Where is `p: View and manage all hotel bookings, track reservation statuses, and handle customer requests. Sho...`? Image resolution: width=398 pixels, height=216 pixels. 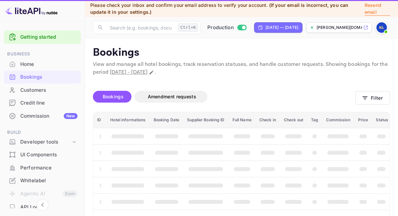
p: View and manage all hotel bookings, track reservation statuses, and handle customer requests. Sho... is located at coordinates (241, 68).